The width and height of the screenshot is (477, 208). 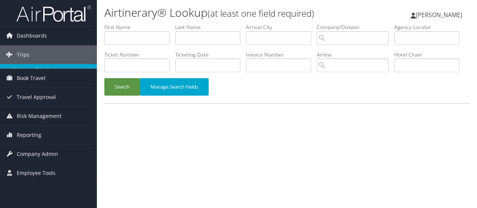 What do you see at coordinates (36, 173) in the screenshot?
I see `span: Employee Tools` at bounding box center [36, 173].